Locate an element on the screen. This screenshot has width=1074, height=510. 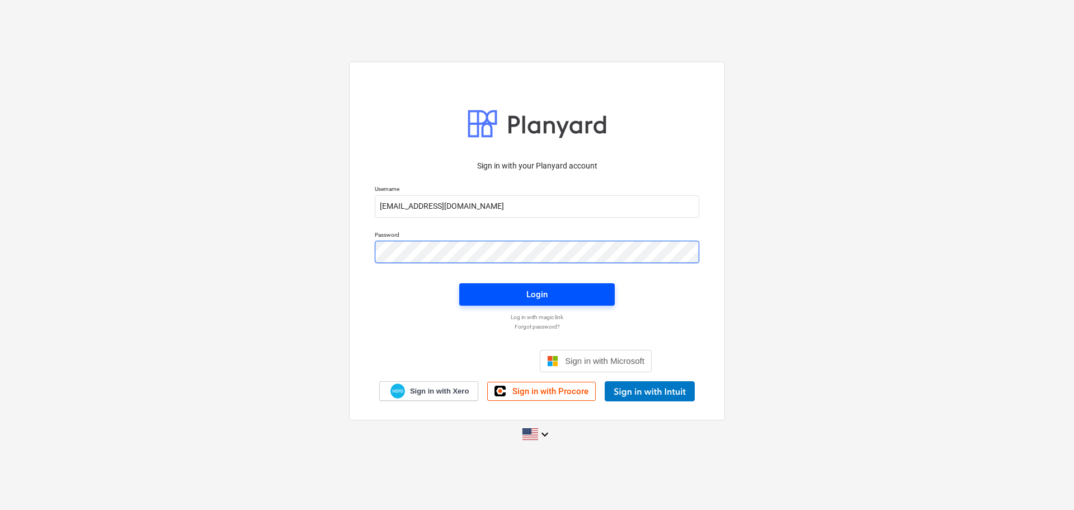
a: Forgot password? is located at coordinates (537, 326).